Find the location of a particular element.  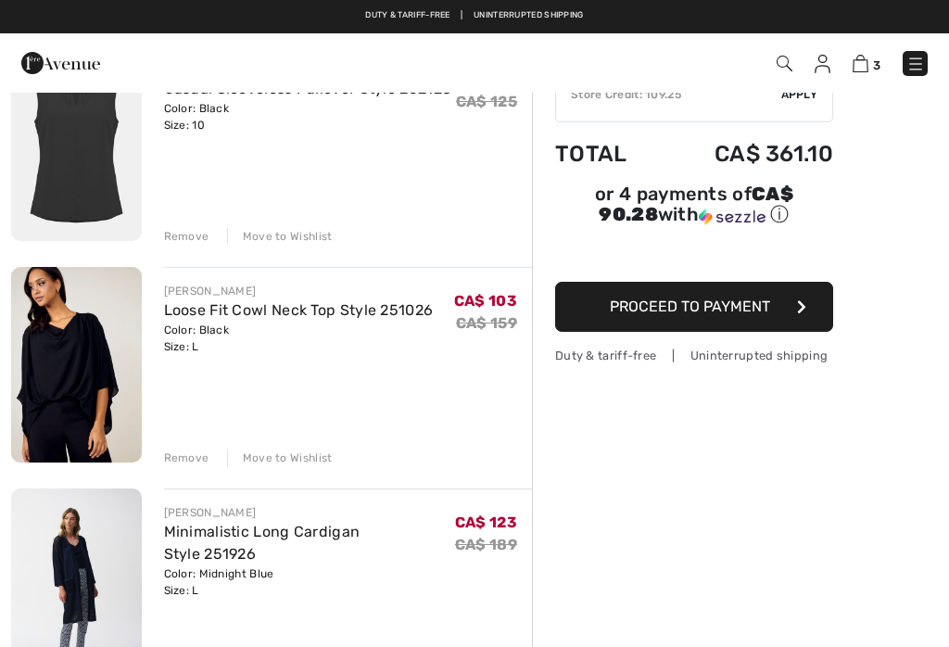

s: CA$ 189 is located at coordinates (486, 544).